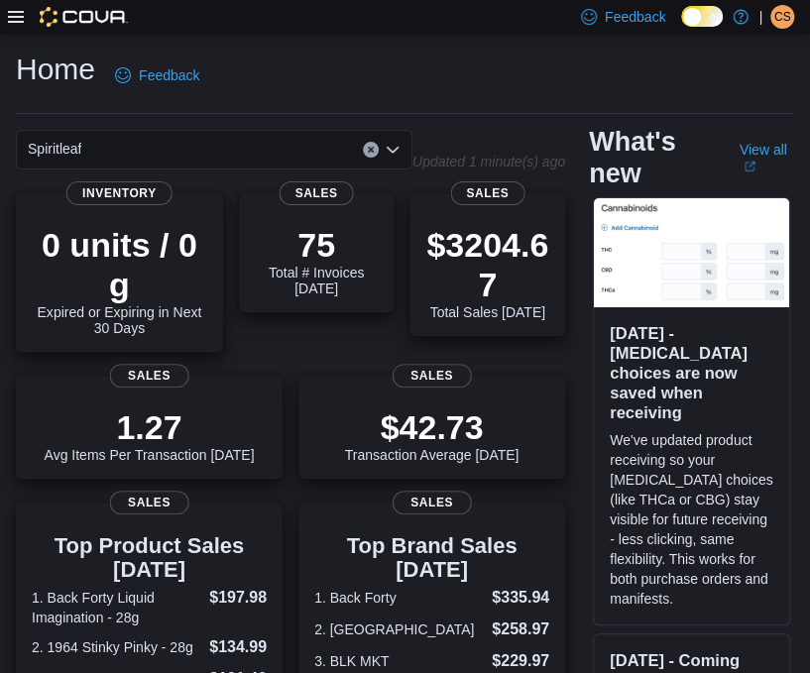 The width and height of the screenshot is (810, 673). I want to click on dd: $229.97, so click(520, 661).